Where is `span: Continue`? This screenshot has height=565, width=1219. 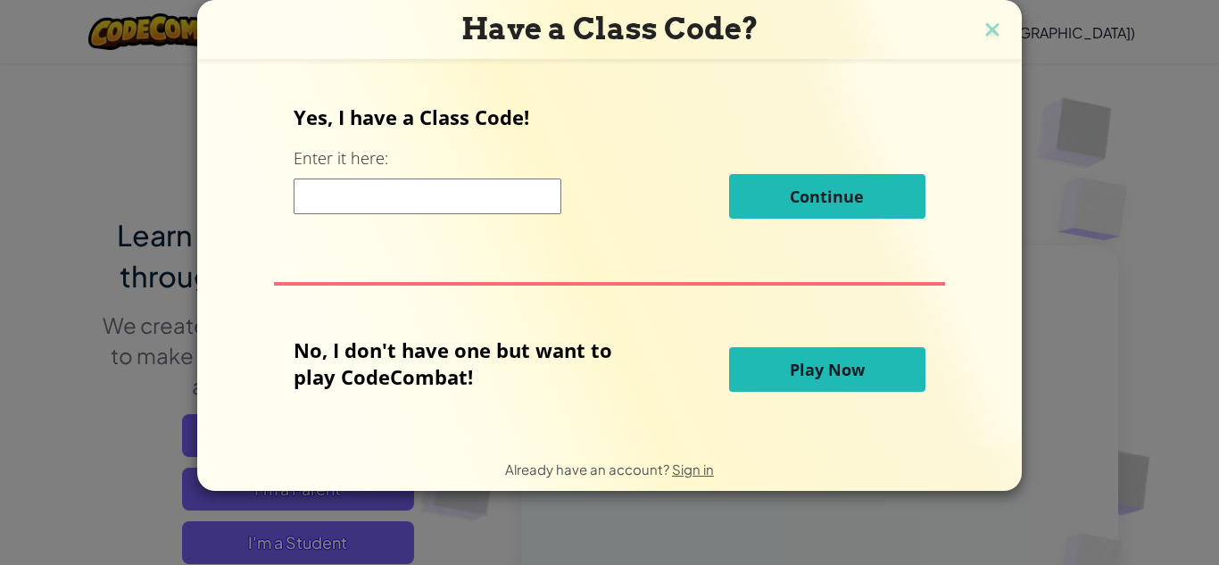 span: Continue is located at coordinates (826, 196).